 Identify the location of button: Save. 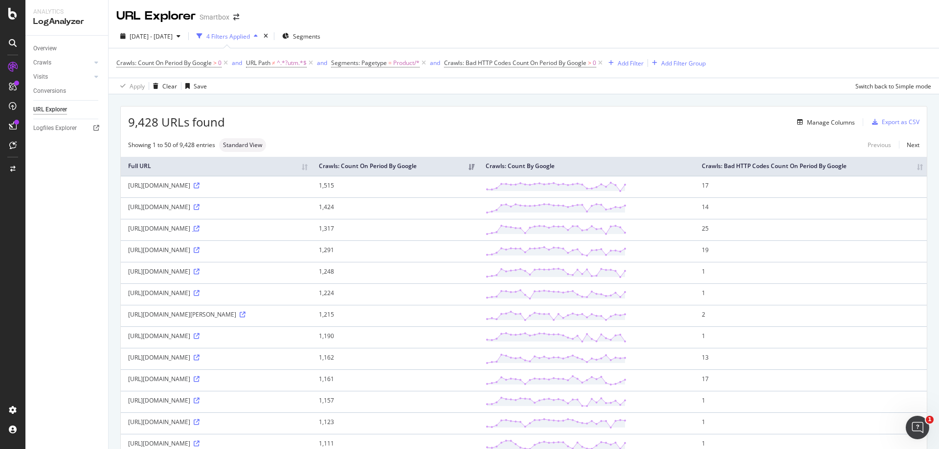
(194, 86).